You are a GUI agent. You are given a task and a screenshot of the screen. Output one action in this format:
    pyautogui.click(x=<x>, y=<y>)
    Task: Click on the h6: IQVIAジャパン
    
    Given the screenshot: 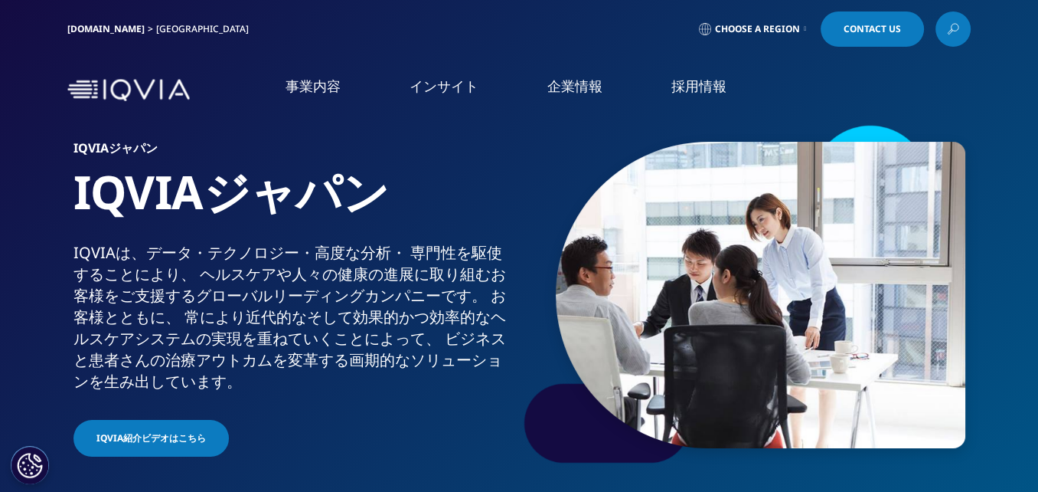 What is the action you would take?
    pyautogui.click(x=293, y=152)
    